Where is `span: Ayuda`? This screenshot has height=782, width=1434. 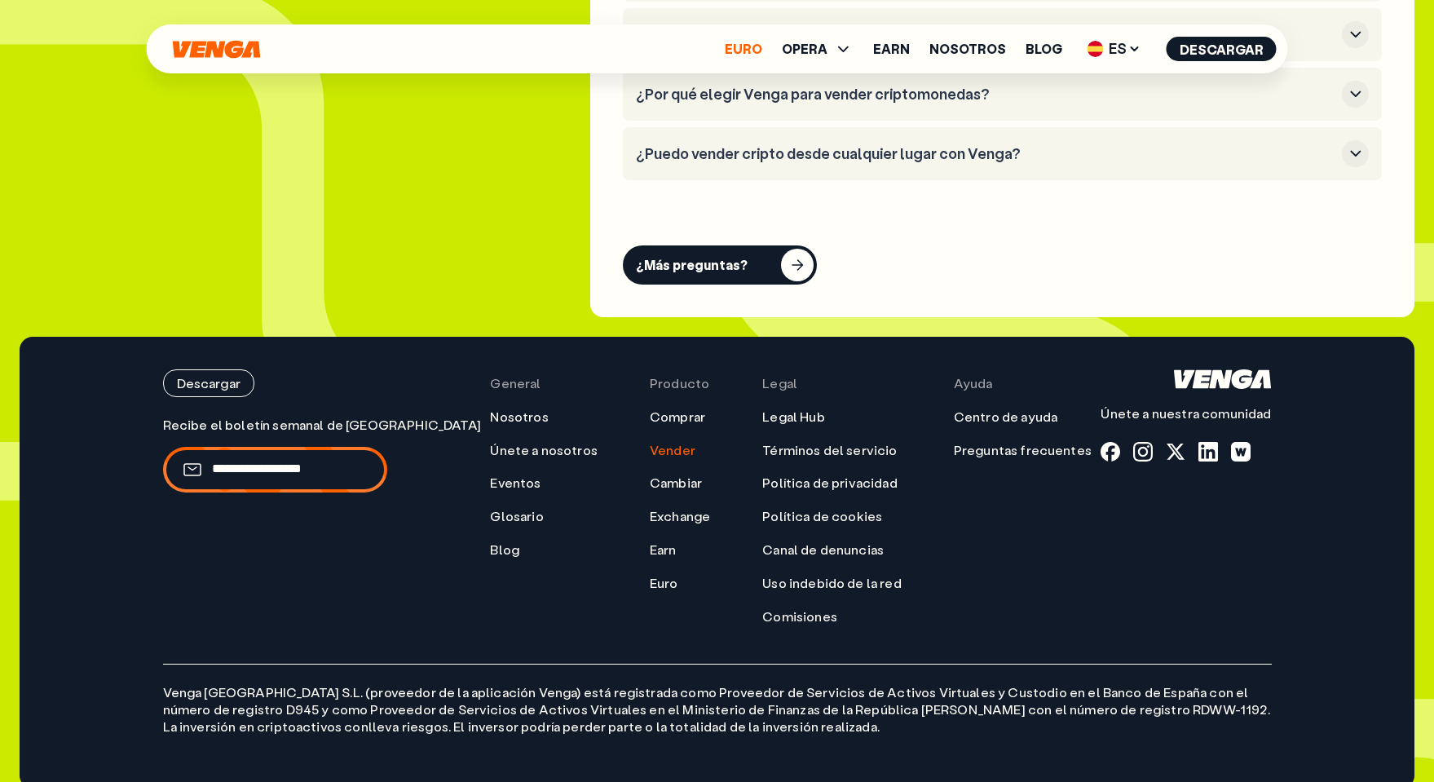
span: Ayuda is located at coordinates (974, 383).